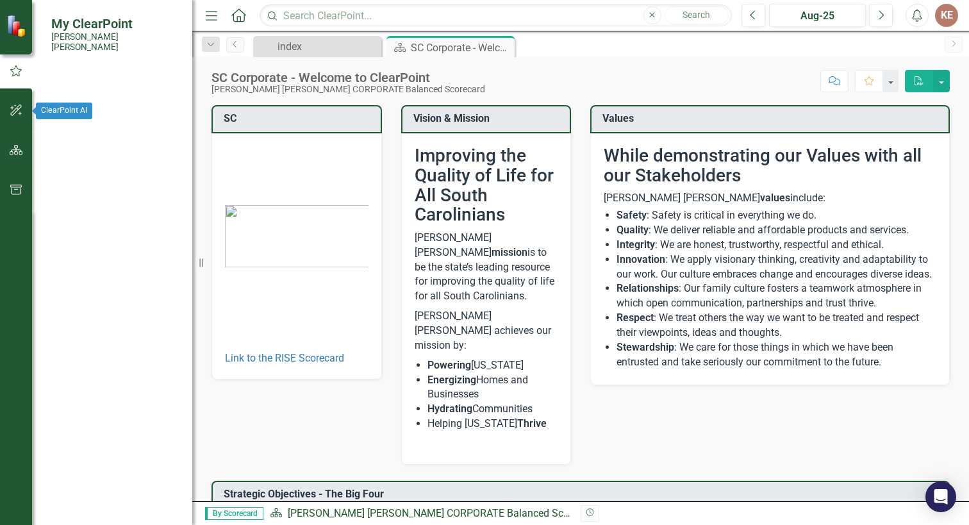 Image resolution: width=969 pixels, height=525 pixels. Describe the element at coordinates (776, 326) in the screenshot. I see `li: : We treat others the way we want to be treated and respect their viewpoints, ideas and thoughts.` at that location.